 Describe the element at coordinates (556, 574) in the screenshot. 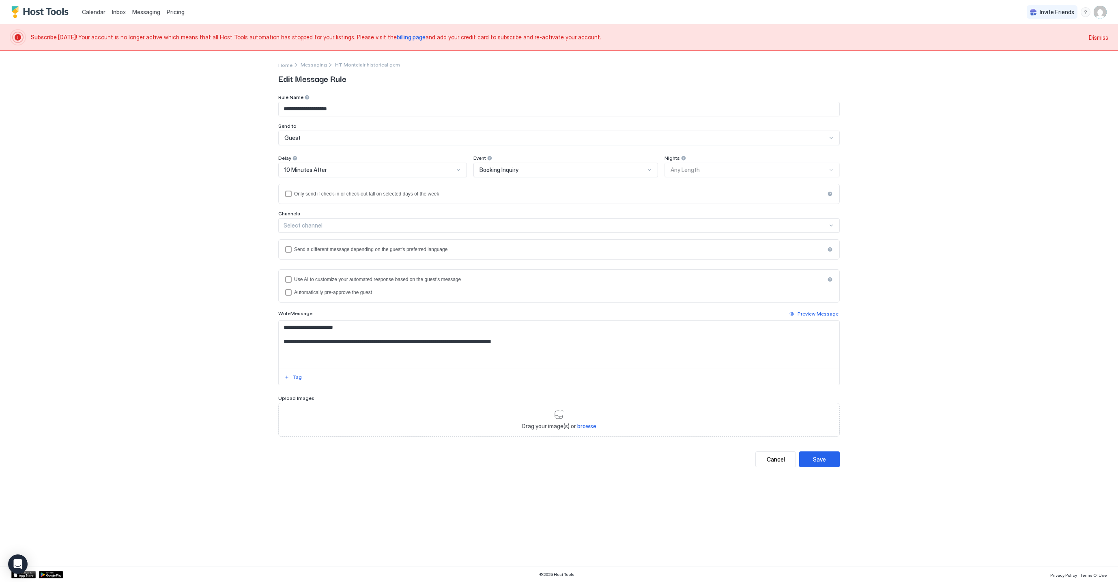

I see `span: © 2025 Host Tools` at that location.